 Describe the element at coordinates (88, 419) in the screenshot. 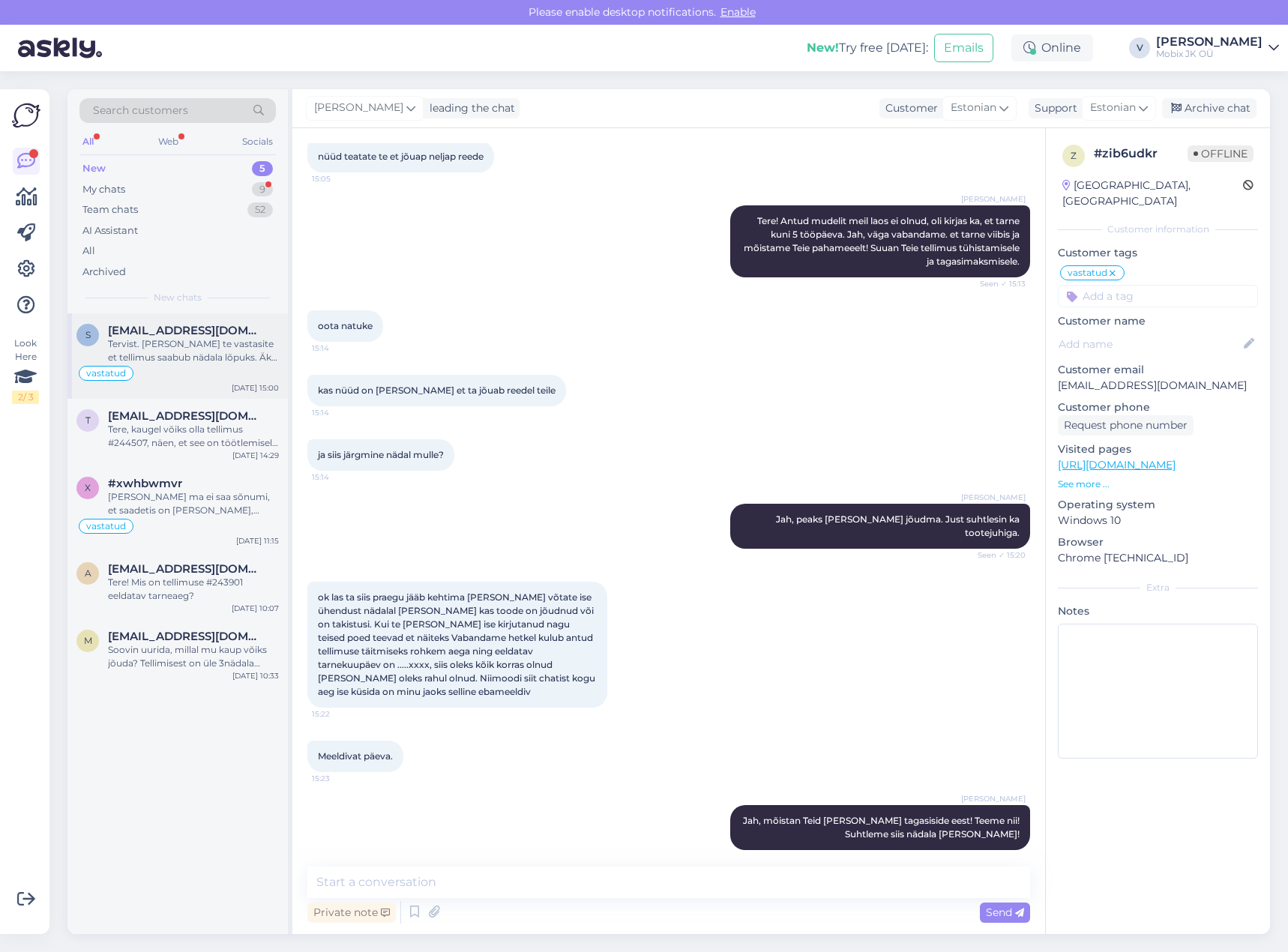

I see `span: t` at that location.